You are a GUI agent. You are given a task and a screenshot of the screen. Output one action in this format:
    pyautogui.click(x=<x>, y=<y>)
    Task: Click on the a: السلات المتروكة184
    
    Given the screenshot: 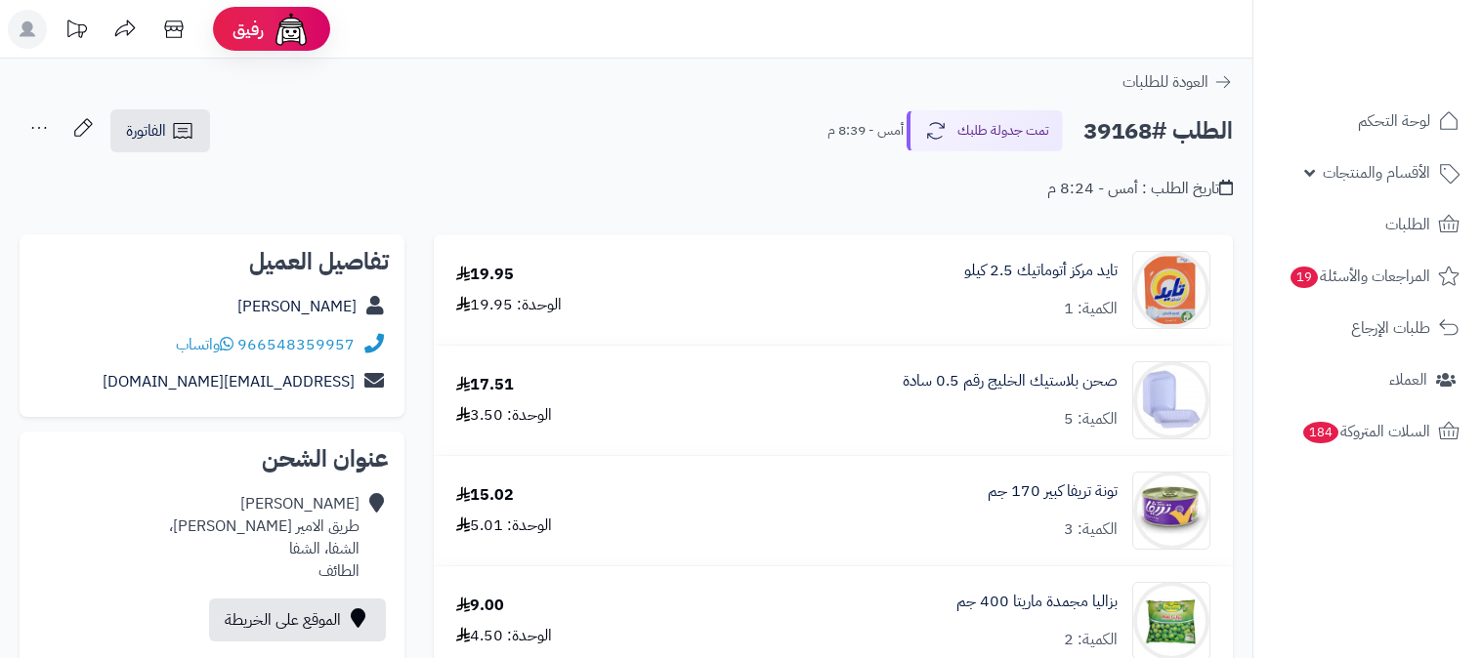 What is the action you would take?
    pyautogui.click(x=1368, y=432)
    